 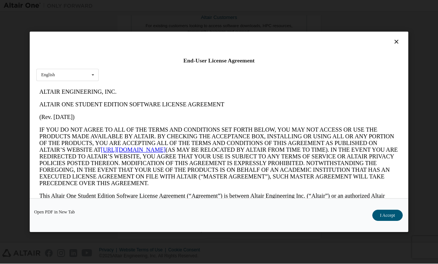 I want to click on p: IF YOU DO NOT AGREE TO ALL OF THE TERMS AND CONDITIONS SET FORTH BELOW, YOU MAY NOT ACCESS OR USE..., so click(x=183, y=71).